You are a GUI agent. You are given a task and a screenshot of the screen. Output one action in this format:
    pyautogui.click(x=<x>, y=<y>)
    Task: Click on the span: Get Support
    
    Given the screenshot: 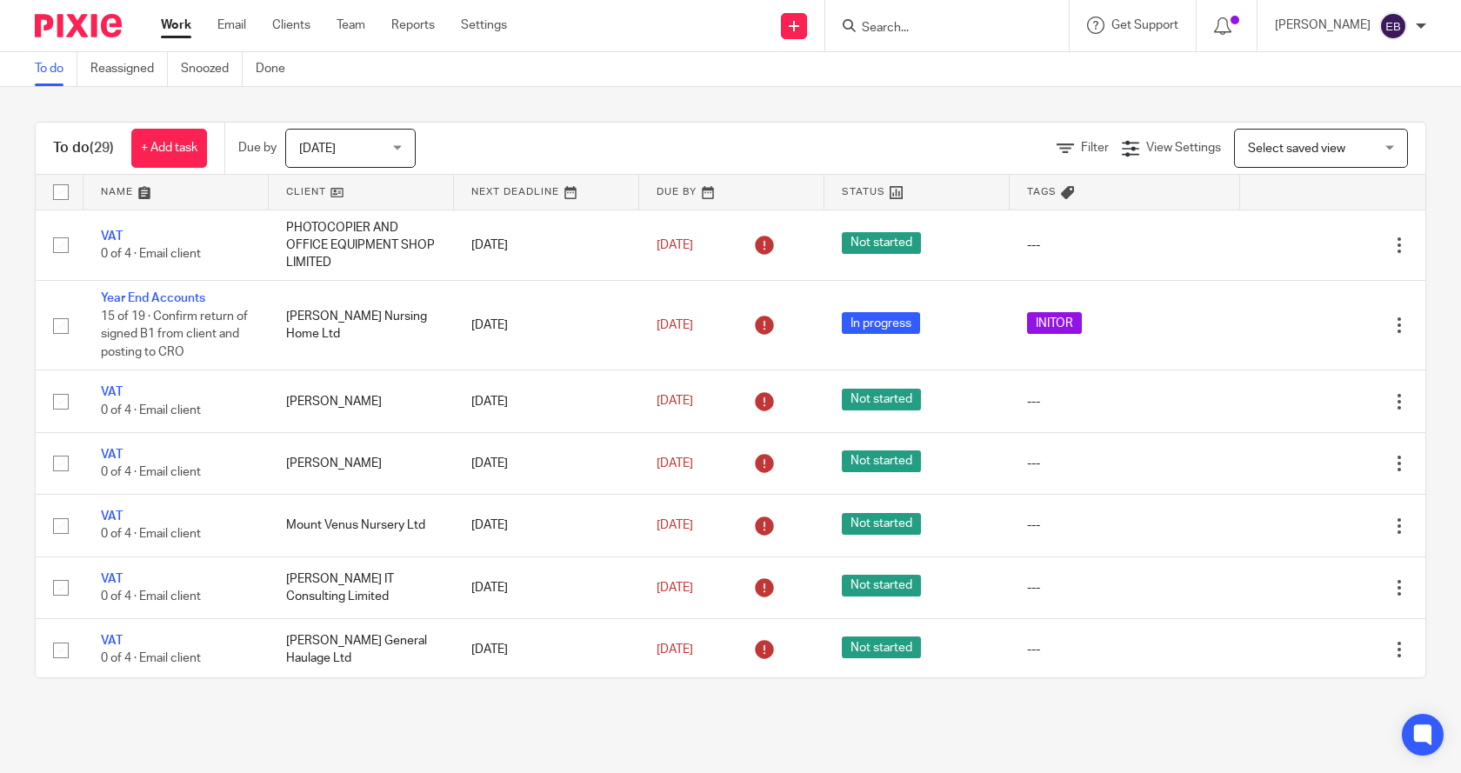 What is the action you would take?
    pyautogui.click(x=1144, y=25)
    